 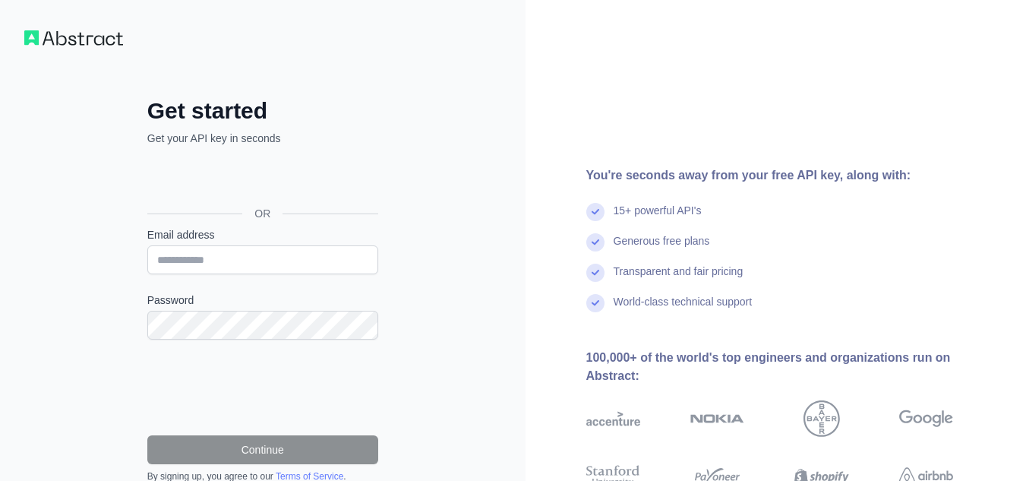 What do you see at coordinates (263, 111) in the screenshot?
I see `h2: Get started` at bounding box center [263, 111].